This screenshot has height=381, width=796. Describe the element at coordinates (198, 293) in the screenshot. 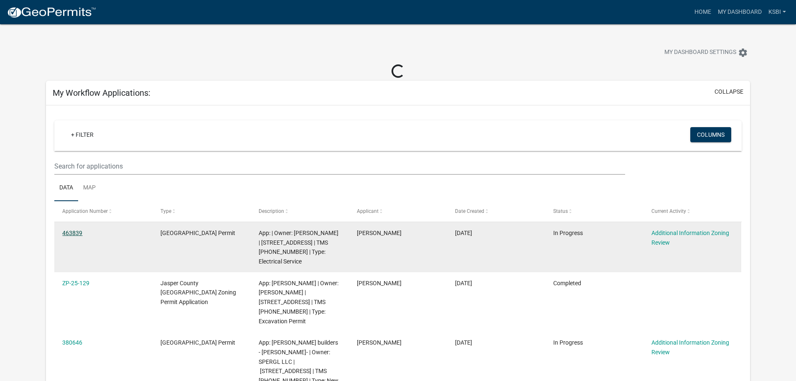

I see `span: Jasper County SC Zoning Permit Application` at that location.